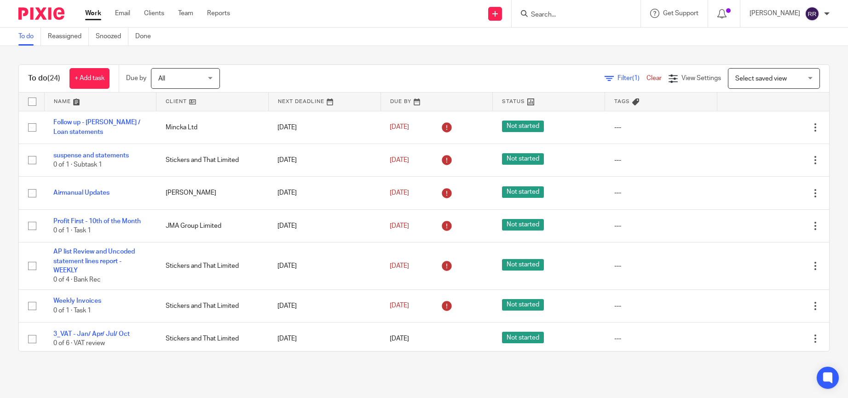  Describe the element at coordinates (78, 165) in the screenshot. I see `span: 0 of 1 · Subtask 1` at that location.